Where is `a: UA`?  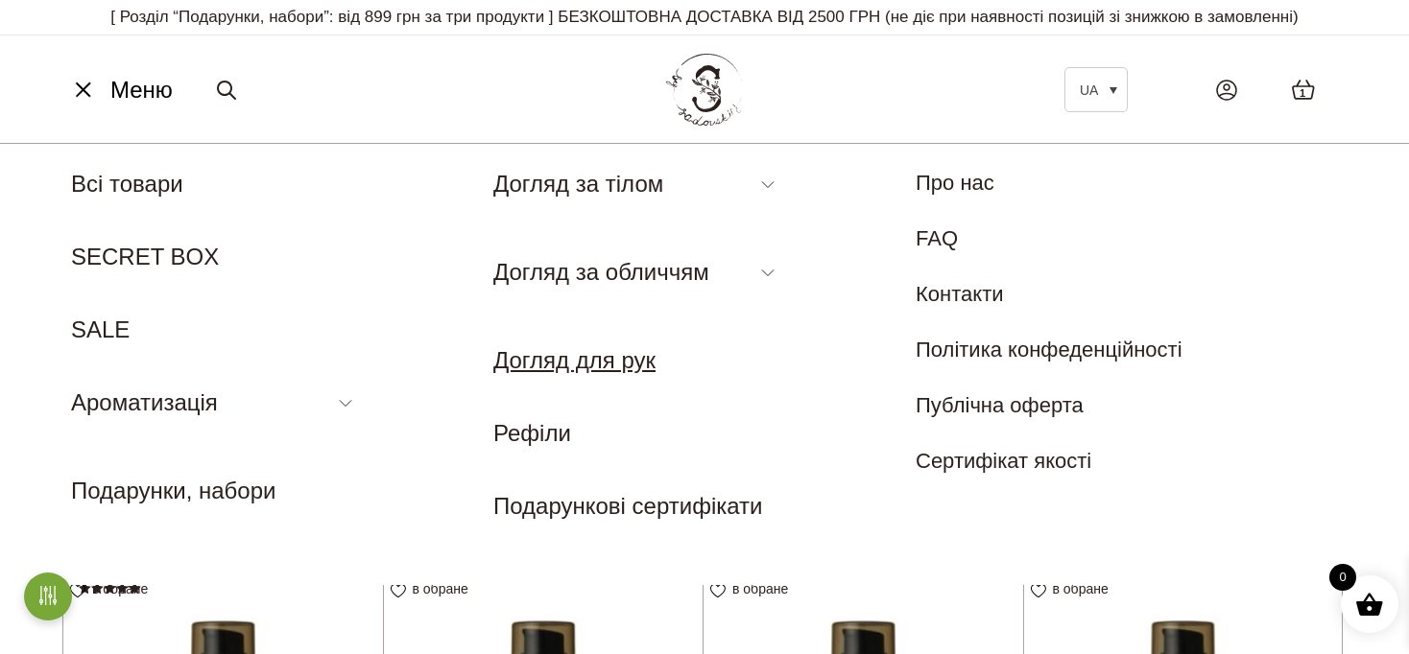 a: UA is located at coordinates (1096, 89).